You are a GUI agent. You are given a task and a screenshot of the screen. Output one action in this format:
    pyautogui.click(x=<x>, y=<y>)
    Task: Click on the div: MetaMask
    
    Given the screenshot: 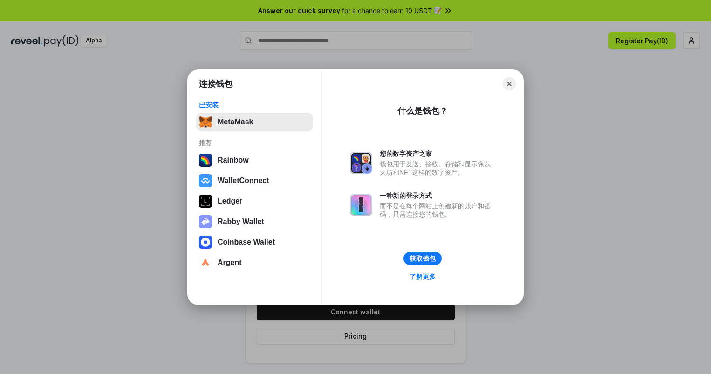 What is the action you would take?
    pyautogui.click(x=235, y=122)
    